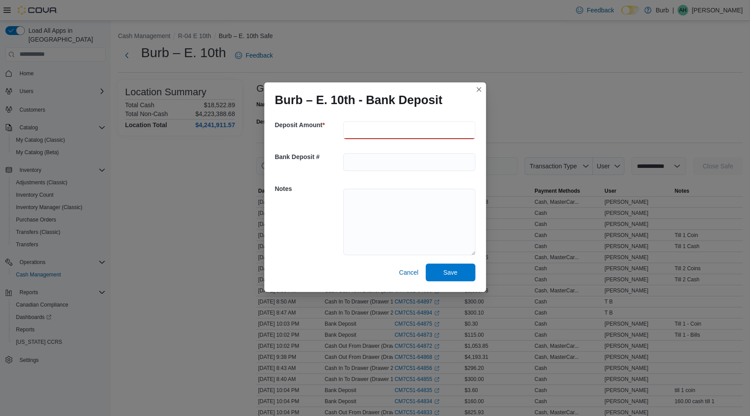  I want to click on h1: Burb – E. 10th - Bank Deposit, so click(359, 100).